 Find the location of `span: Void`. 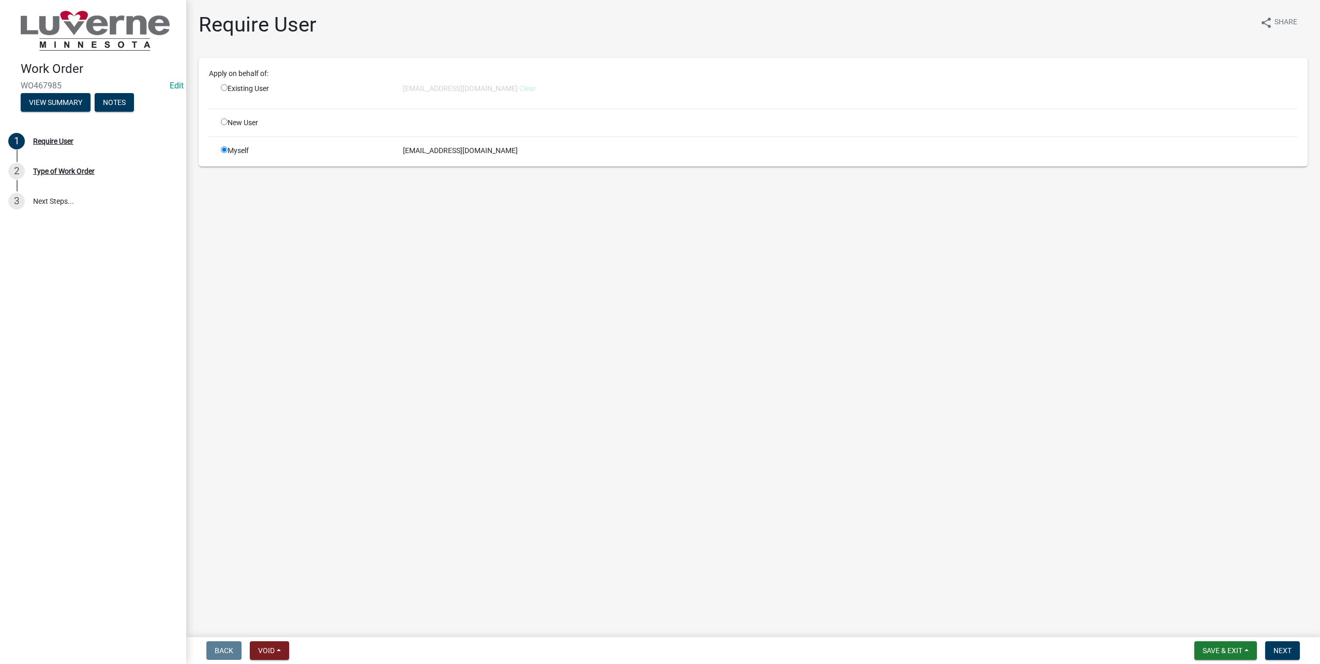

span: Void is located at coordinates (266, 650).